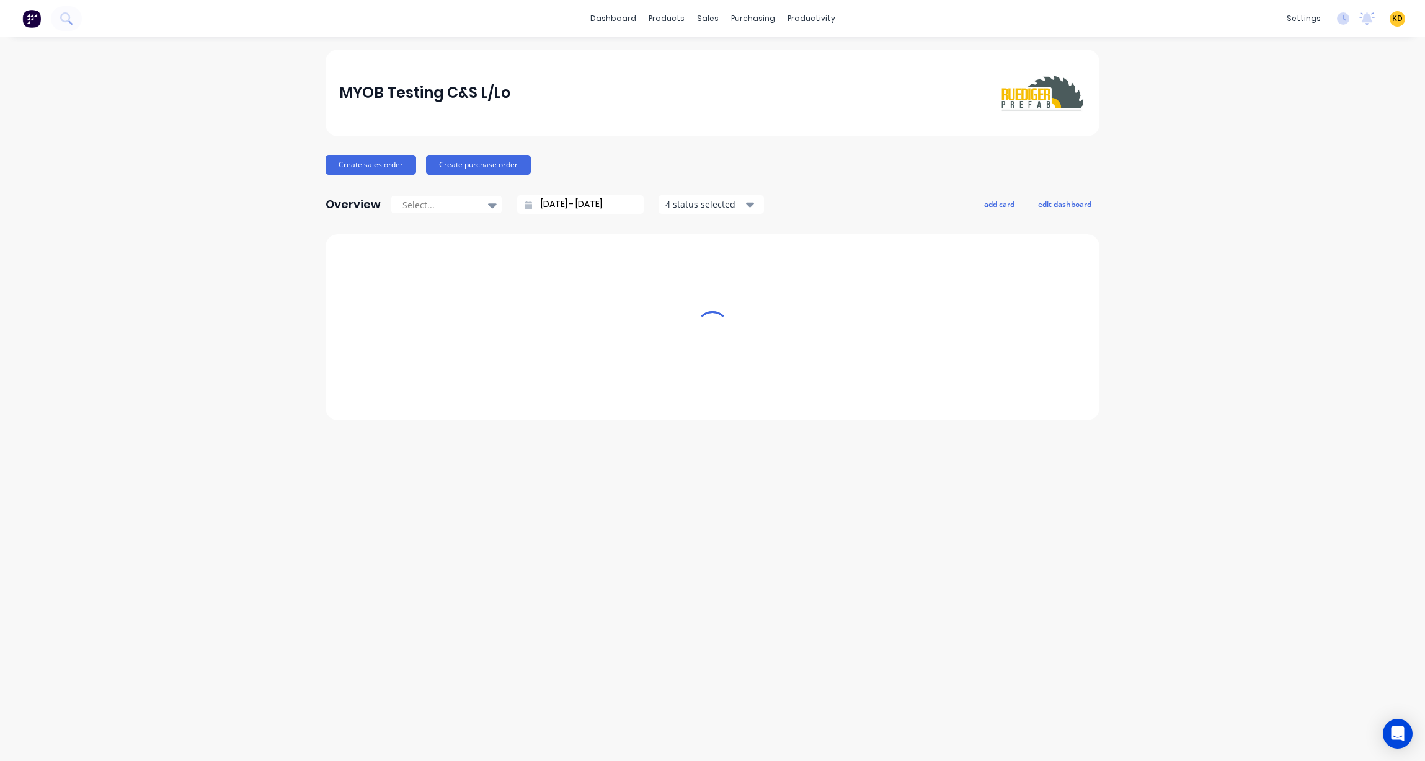 This screenshot has height=761, width=1425. Describe the element at coordinates (1065, 204) in the screenshot. I see `button: edit dashboard` at that location.